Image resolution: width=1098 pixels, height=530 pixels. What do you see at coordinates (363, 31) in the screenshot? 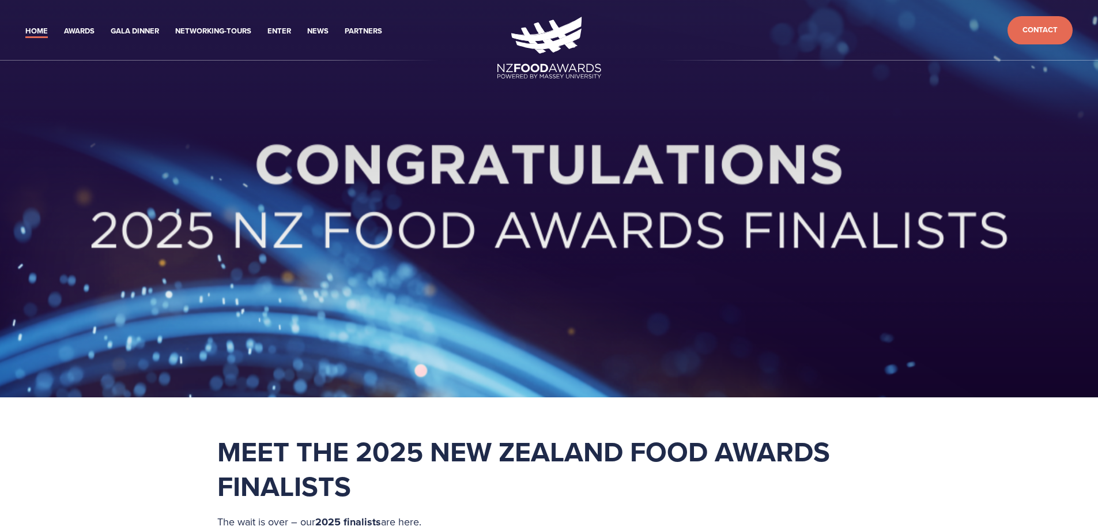
I see `a: Partners` at bounding box center [363, 31].